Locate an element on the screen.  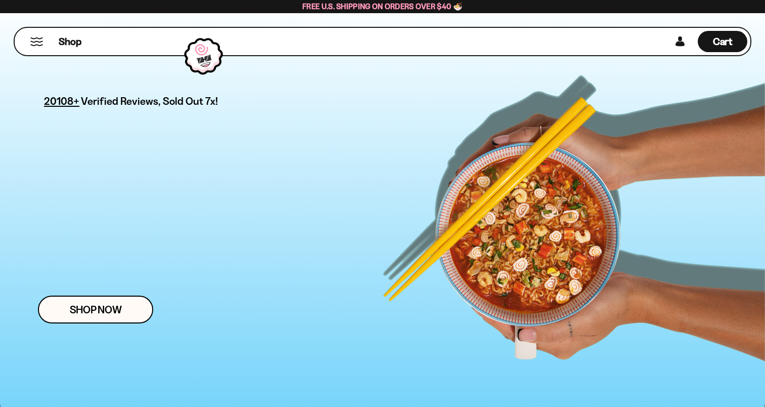
a: Shop is located at coordinates (70, 41).